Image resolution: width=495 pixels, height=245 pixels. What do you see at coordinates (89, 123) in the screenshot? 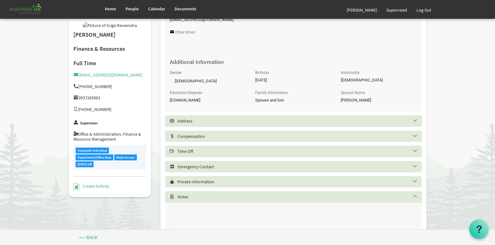
I see `label: Supervisor` at bounding box center [89, 123].